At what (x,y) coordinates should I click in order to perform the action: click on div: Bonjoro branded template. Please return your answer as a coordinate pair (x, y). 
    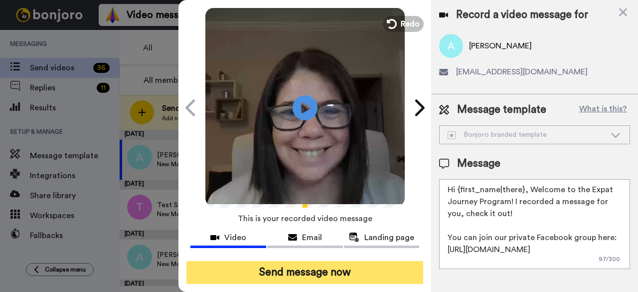
    Looking at the image, I should click on (526, 135).